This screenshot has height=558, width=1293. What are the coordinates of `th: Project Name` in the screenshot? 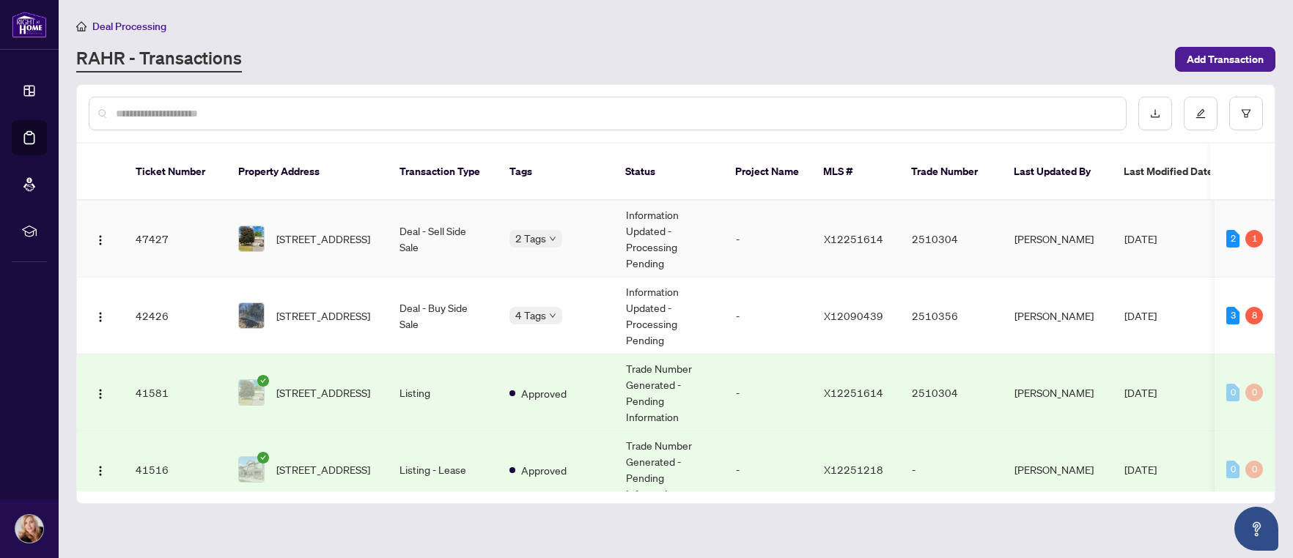 It's located at (767, 172).